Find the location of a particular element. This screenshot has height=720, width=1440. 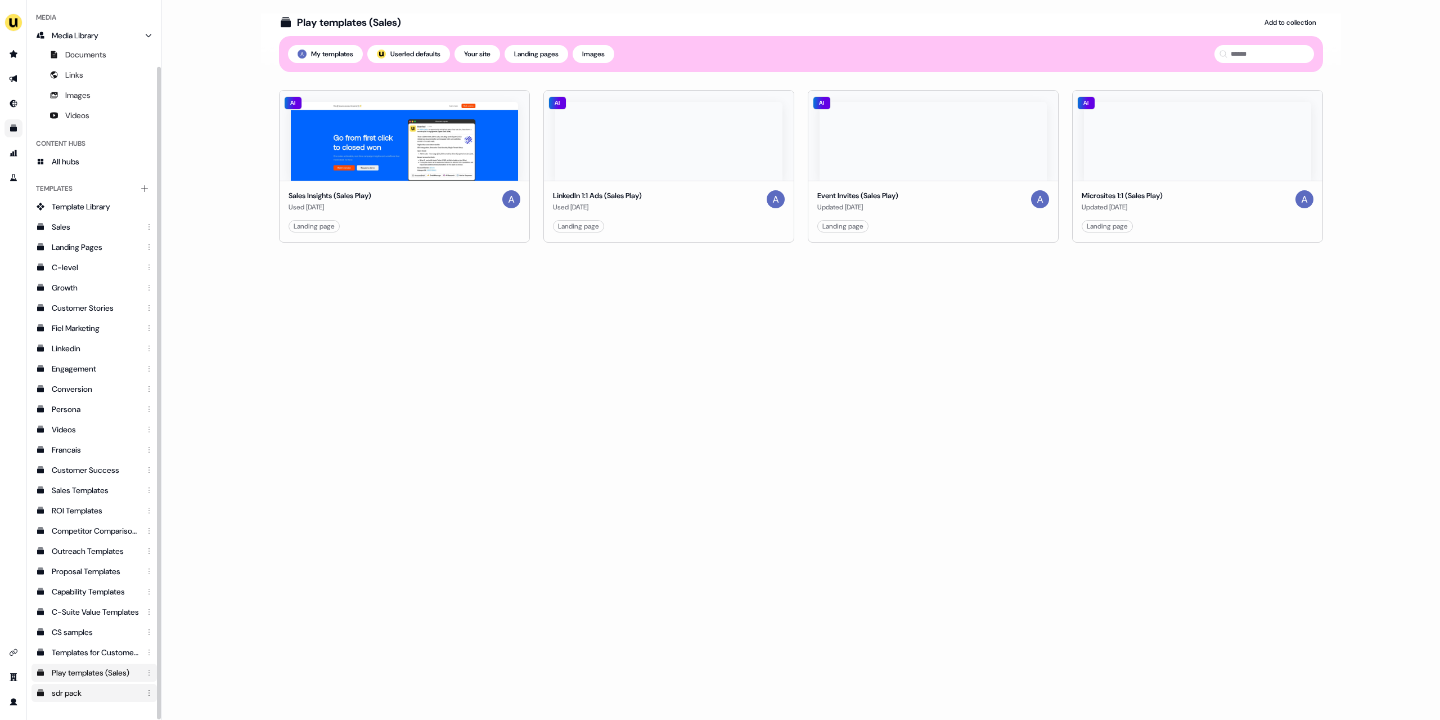

span: Documents is located at coordinates (86, 55).